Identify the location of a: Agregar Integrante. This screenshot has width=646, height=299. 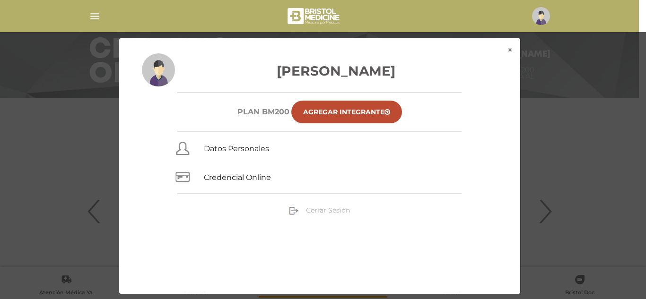
(347, 112).